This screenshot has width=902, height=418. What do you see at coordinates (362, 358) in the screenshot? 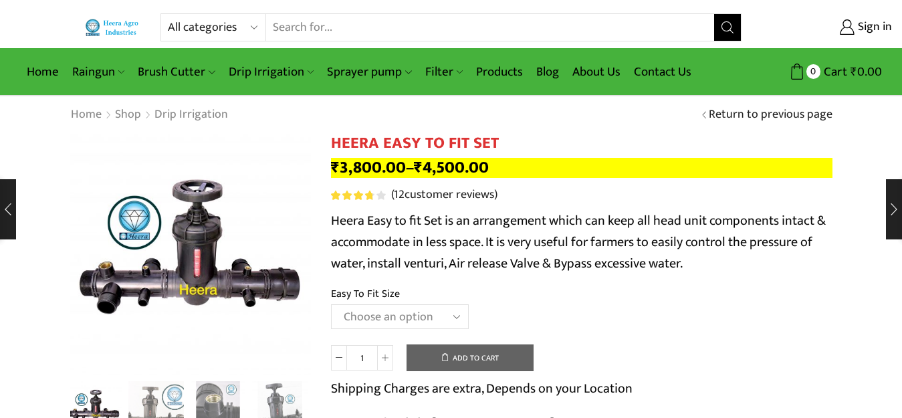
I see `input: Product quantity` at bounding box center [362, 358].